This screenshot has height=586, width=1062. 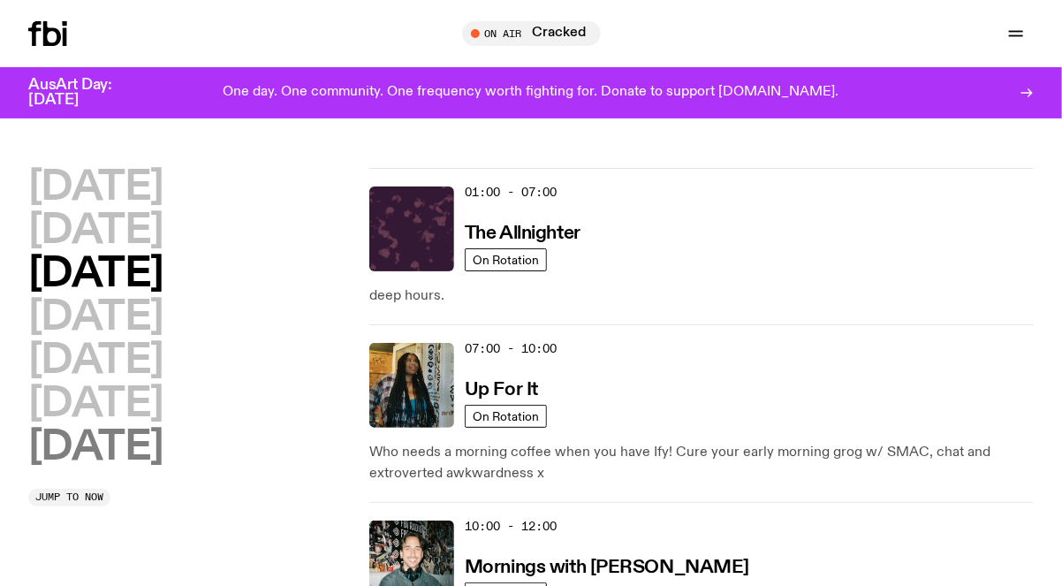 What do you see at coordinates (702, 296) in the screenshot?
I see `p: deep hours.` at bounding box center [702, 296].